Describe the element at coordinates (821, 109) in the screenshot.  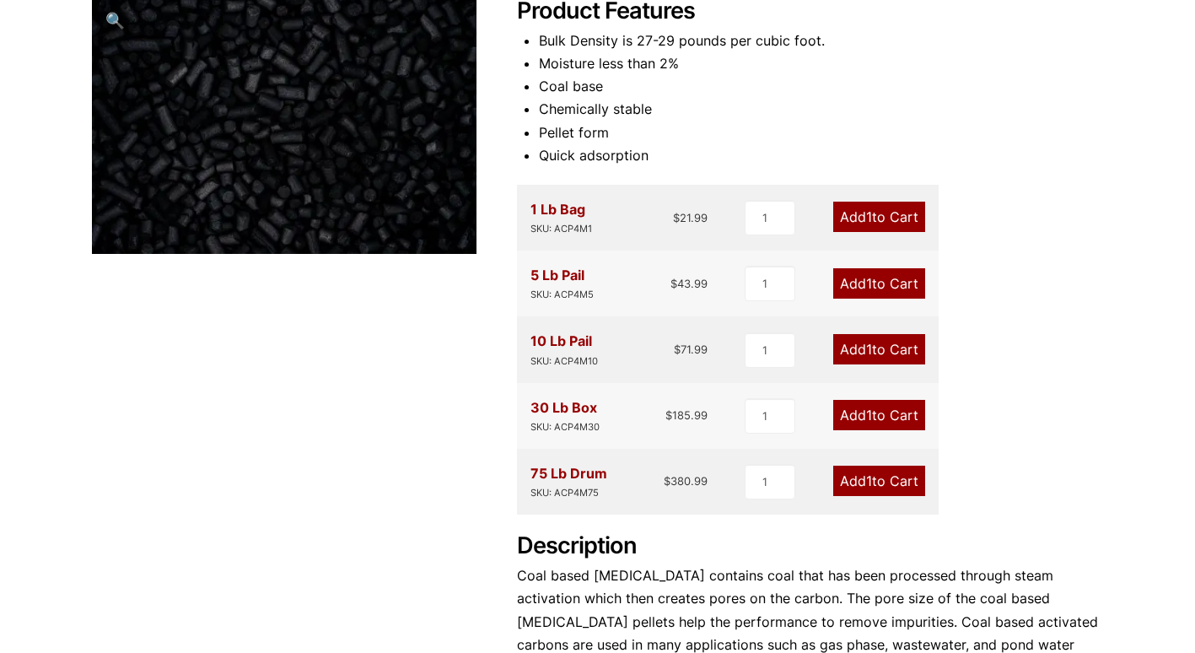
I see `li: Chemically stable` at that location.